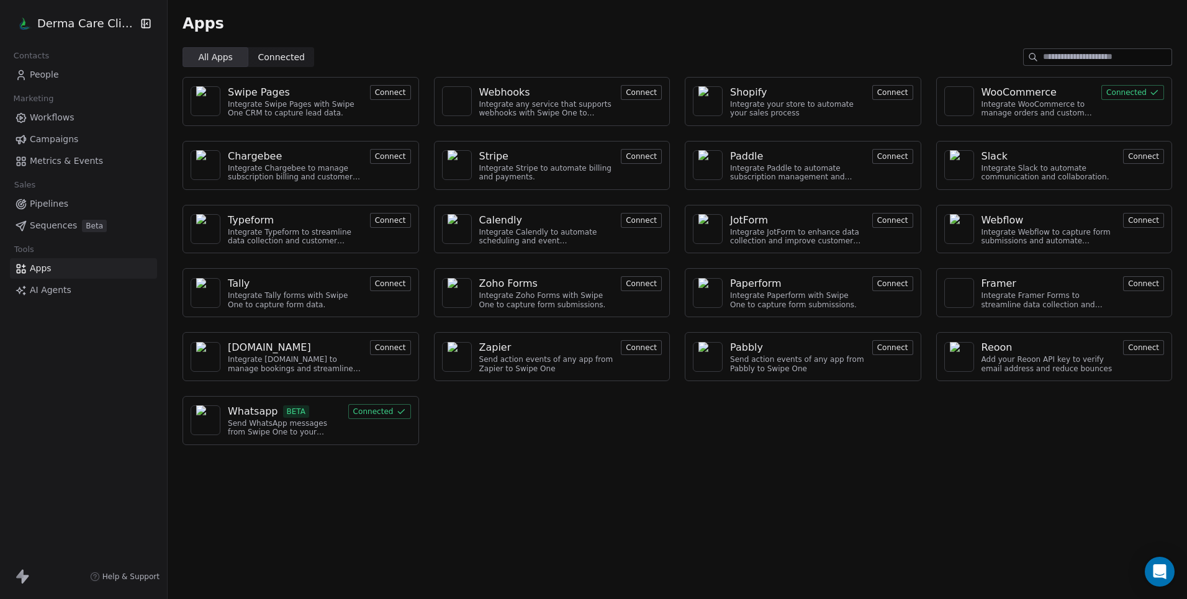 This screenshot has width=1187, height=599. What do you see at coordinates (508, 284) in the screenshot?
I see `div: Zoho Forms` at bounding box center [508, 284].